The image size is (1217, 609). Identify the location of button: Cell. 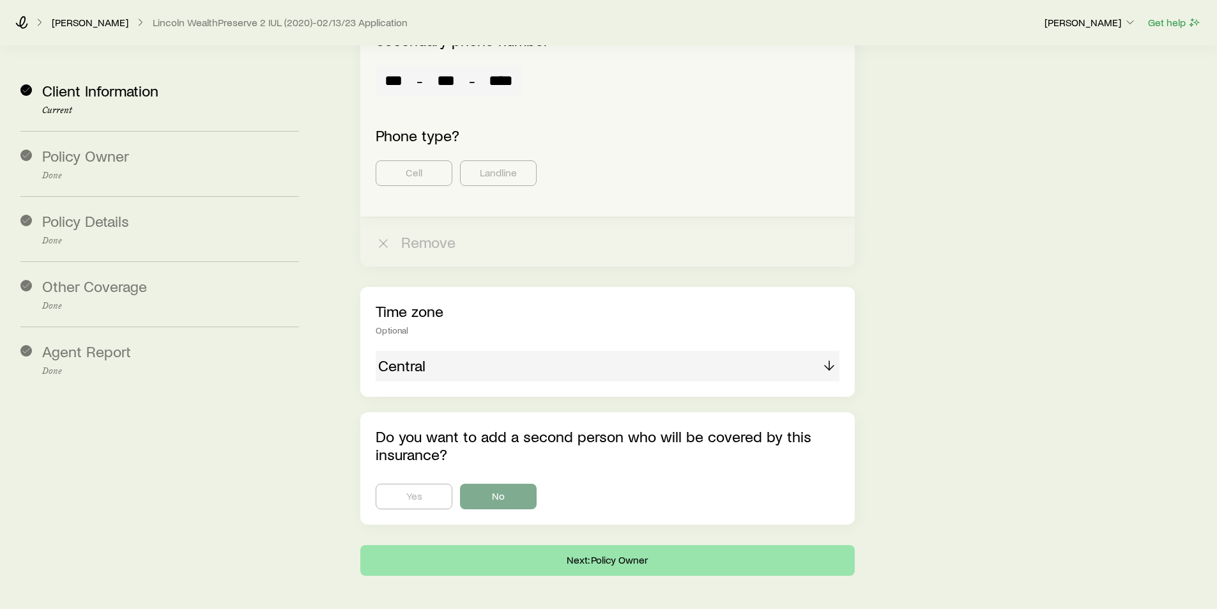
(414, 173).